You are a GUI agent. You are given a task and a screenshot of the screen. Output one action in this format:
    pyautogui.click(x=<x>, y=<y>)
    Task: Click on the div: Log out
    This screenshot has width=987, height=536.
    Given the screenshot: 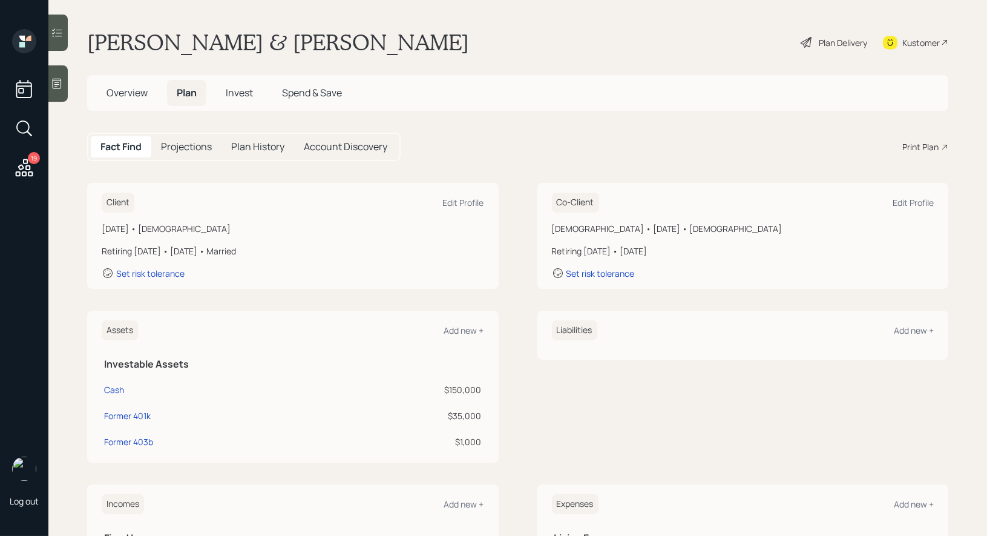 What is the action you would take?
    pyautogui.click(x=24, y=501)
    